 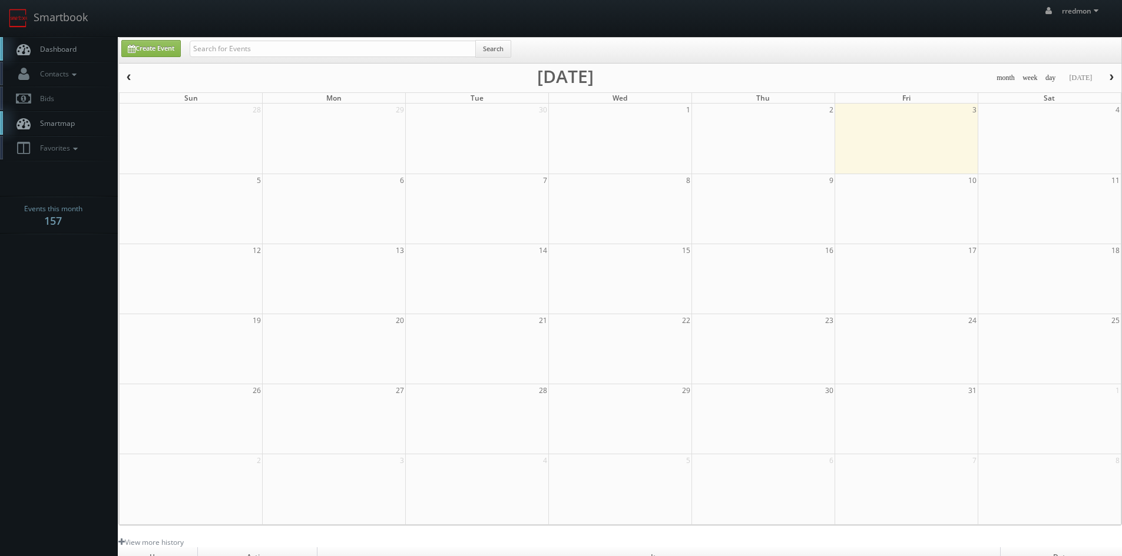 What do you see at coordinates (191, 98) in the screenshot?
I see `span: Sun` at bounding box center [191, 98].